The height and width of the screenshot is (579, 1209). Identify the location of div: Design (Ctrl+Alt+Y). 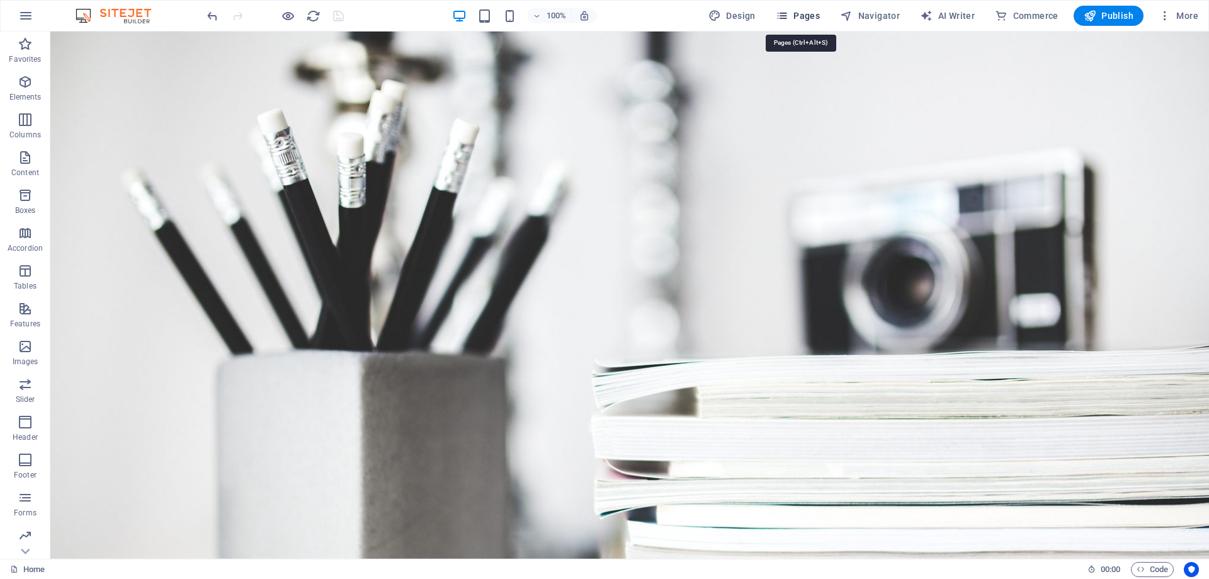
(732, 16).